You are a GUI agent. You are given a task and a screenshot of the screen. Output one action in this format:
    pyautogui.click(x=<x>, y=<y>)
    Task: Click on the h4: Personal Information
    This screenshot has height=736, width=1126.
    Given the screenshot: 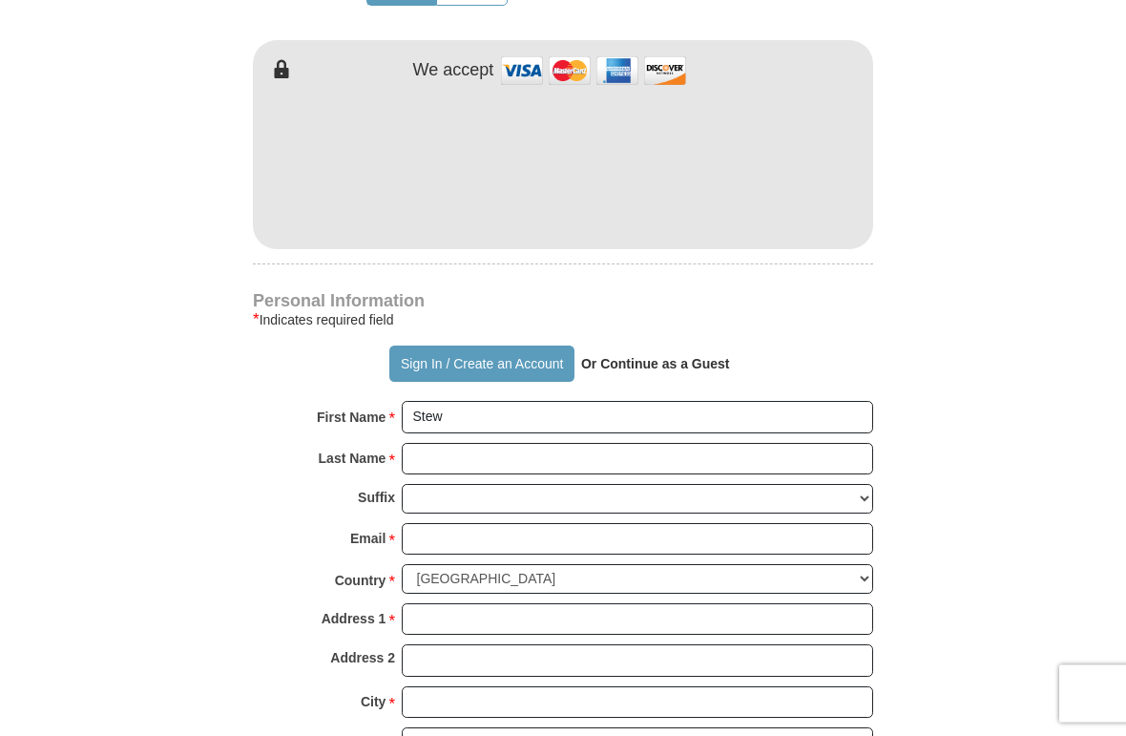 What is the action you would take?
    pyautogui.click(x=563, y=302)
    